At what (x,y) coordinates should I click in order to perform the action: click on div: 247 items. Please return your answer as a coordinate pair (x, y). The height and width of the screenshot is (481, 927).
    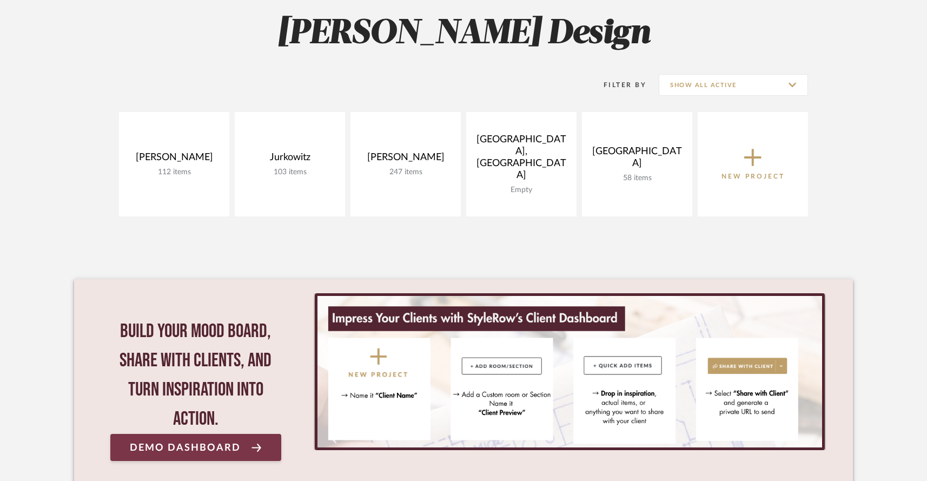
    Looking at the image, I should click on (406, 172).